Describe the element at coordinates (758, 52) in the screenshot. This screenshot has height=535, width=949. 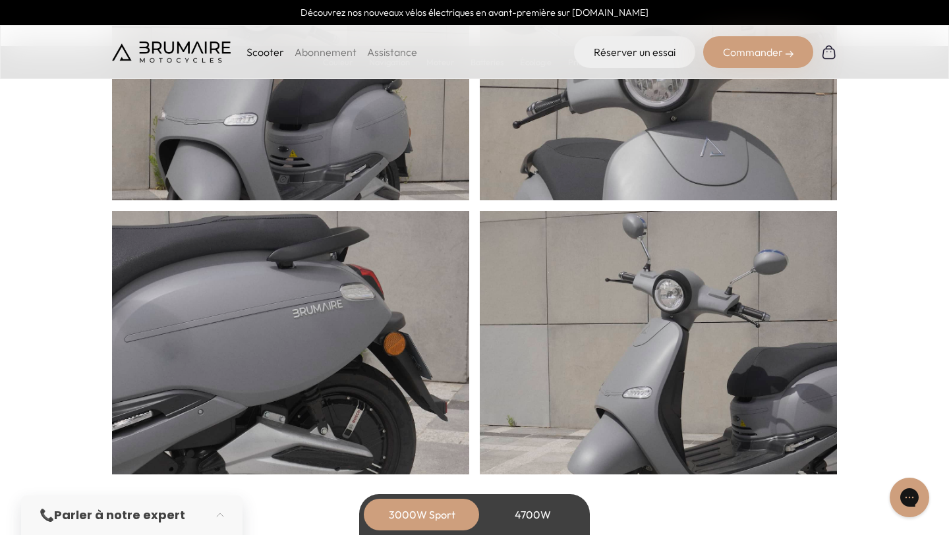
I see `div: Commander` at that location.